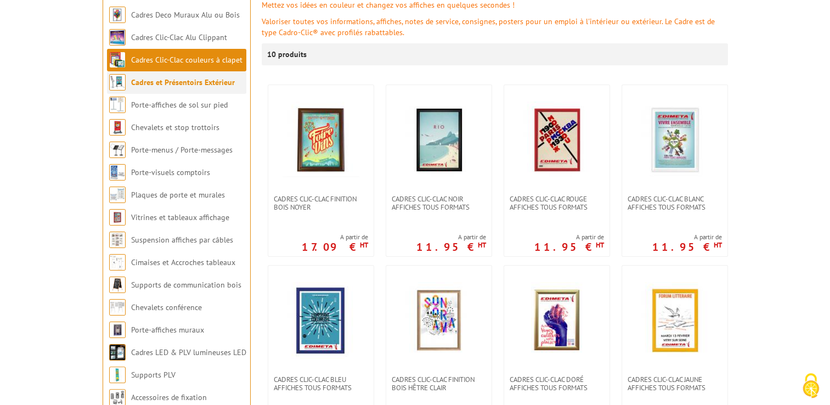 The height and width of the screenshot is (405, 830). Describe the element at coordinates (117, 172) in the screenshot. I see `img: Porte-visuels comptoirs` at that location.